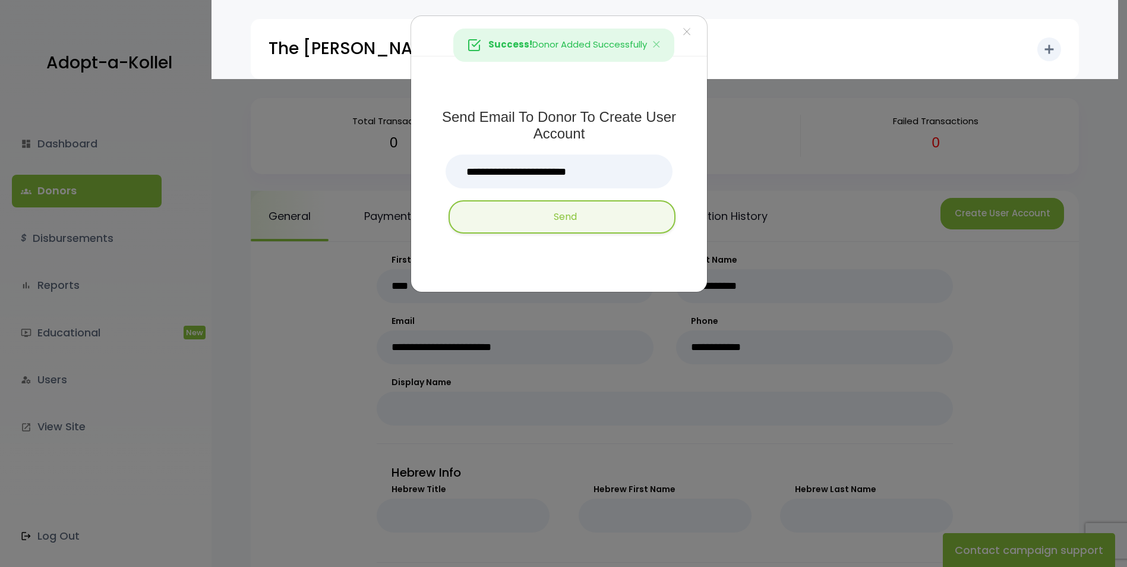 The width and height of the screenshot is (1127, 567). I want to click on button: Close, so click(656, 45).